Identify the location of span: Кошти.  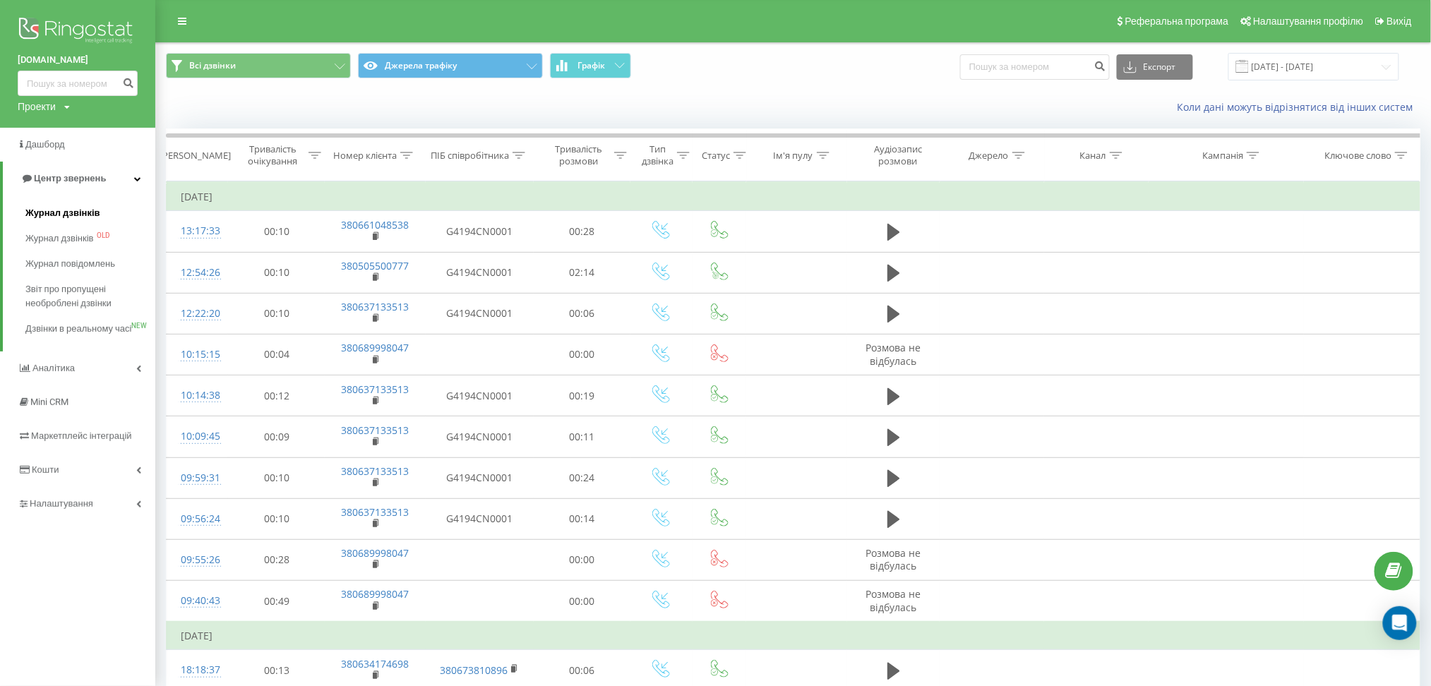
(45, 470).